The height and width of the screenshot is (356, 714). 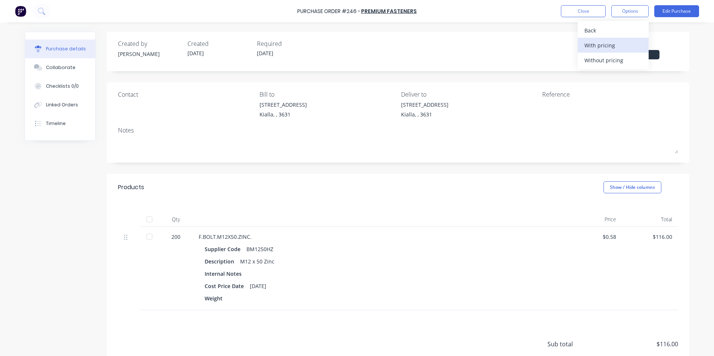 What do you see at coordinates (469, 94) in the screenshot?
I see `div: Deliver to` at bounding box center [469, 94].